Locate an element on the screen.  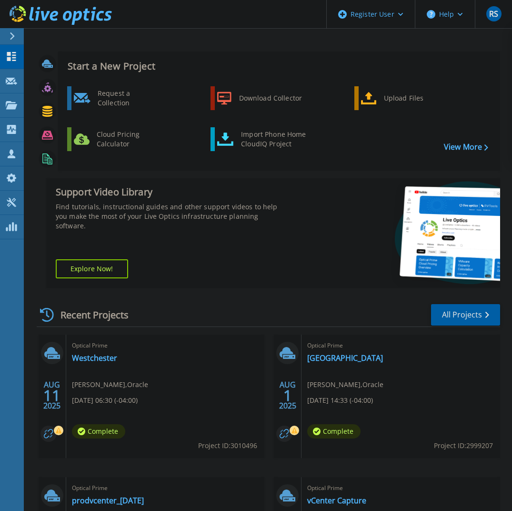
a: View More is located at coordinates (466, 147).